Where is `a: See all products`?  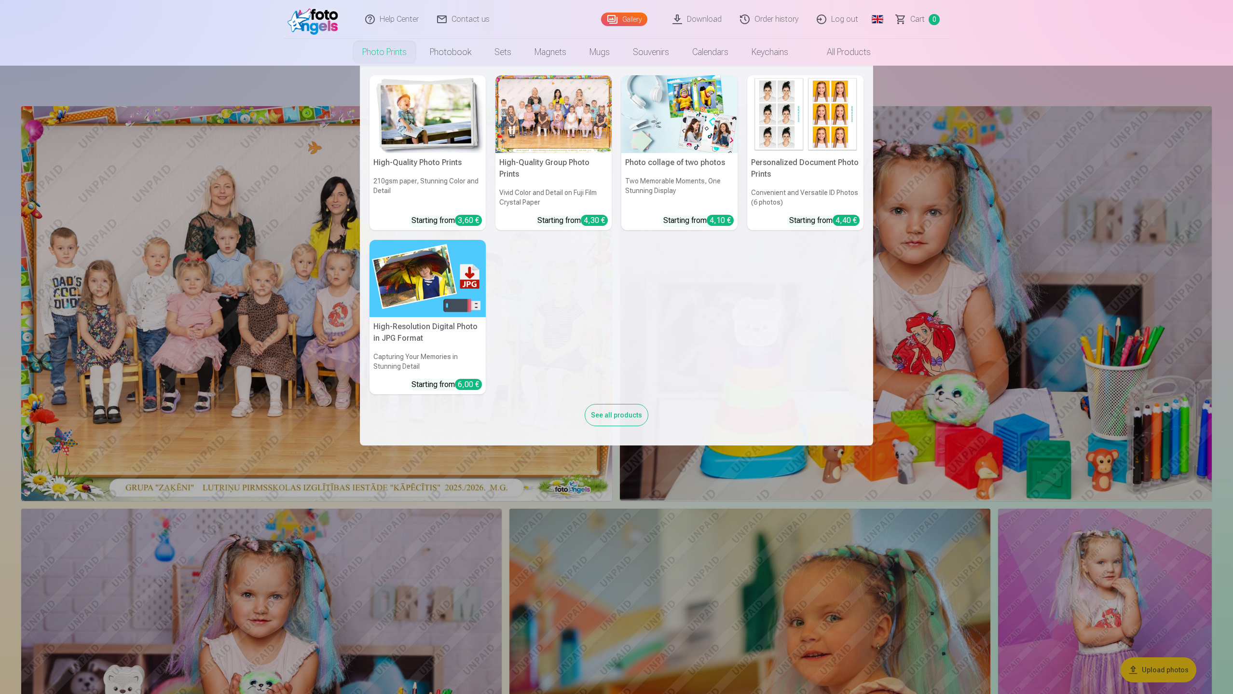
a: See all products is located at coordinates (616, 414).